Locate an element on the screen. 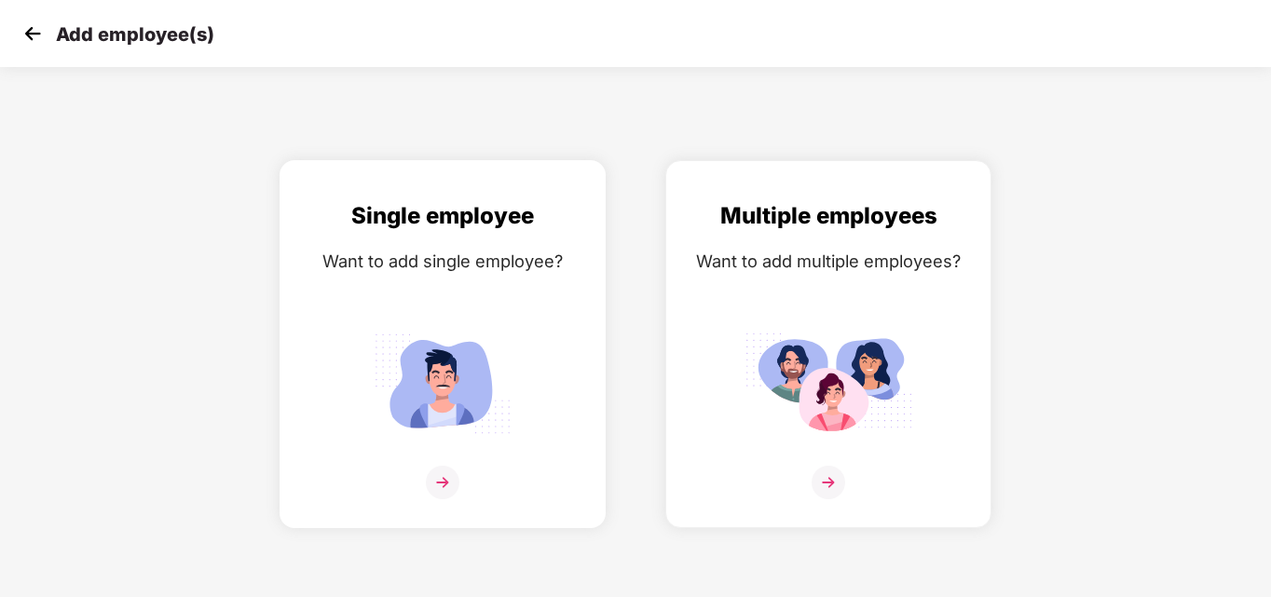 The width and height of the screenshot is (1271, 597). div: Multiple employees is located at coordinates (828, 216).